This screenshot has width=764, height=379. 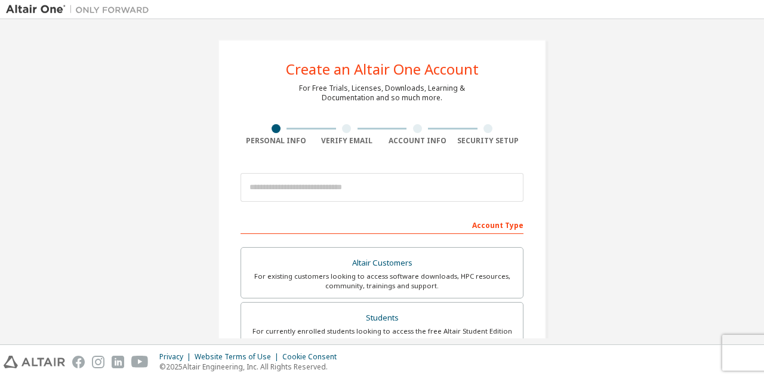 What do you see at coordinates (382, 336) in the screenshot?
I see `div: For currently enrolled students looking to access the free Altair Student Edition bundle and all ...` at bounding box center [382, 336].